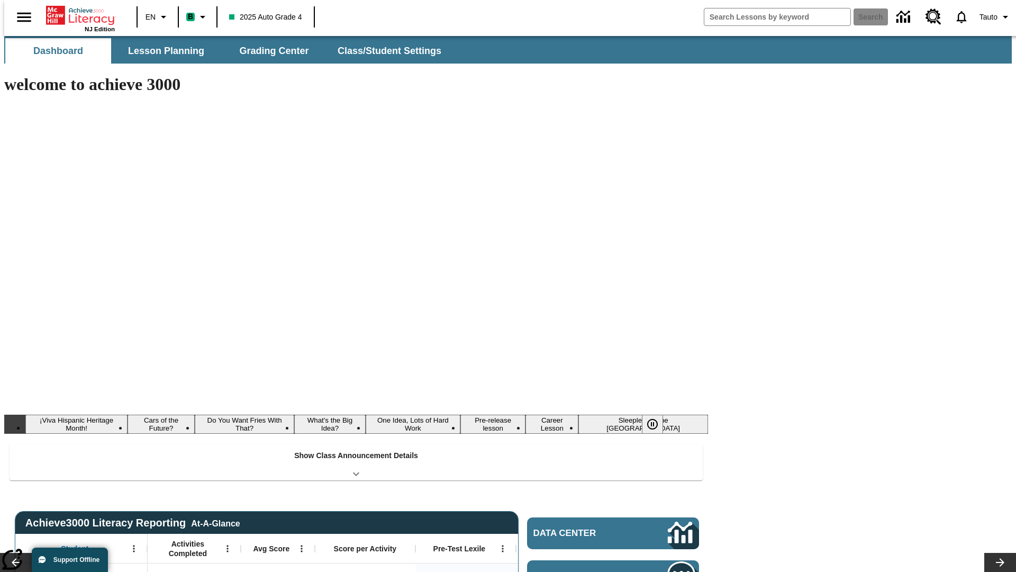 The image size is (1016, 572). What do you see at coordinates (166, 51) in the screenshot?
I see `button: Lesson Planning` at bounding box center [166, 51].